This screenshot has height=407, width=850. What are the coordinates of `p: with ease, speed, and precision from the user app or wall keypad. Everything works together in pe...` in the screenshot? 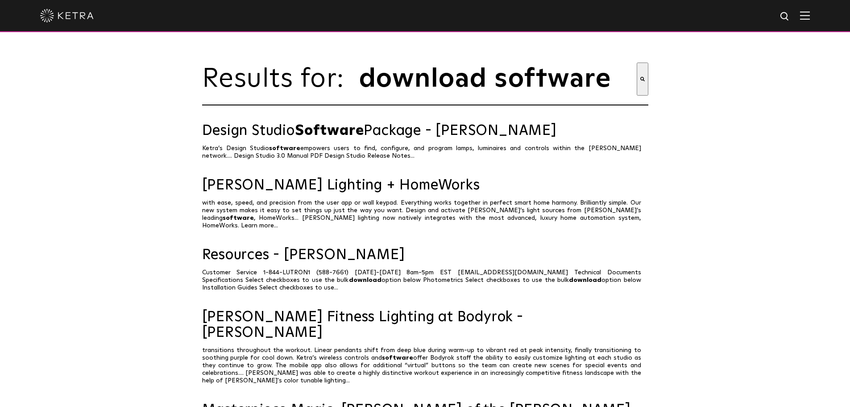 It's located at (425, 214).